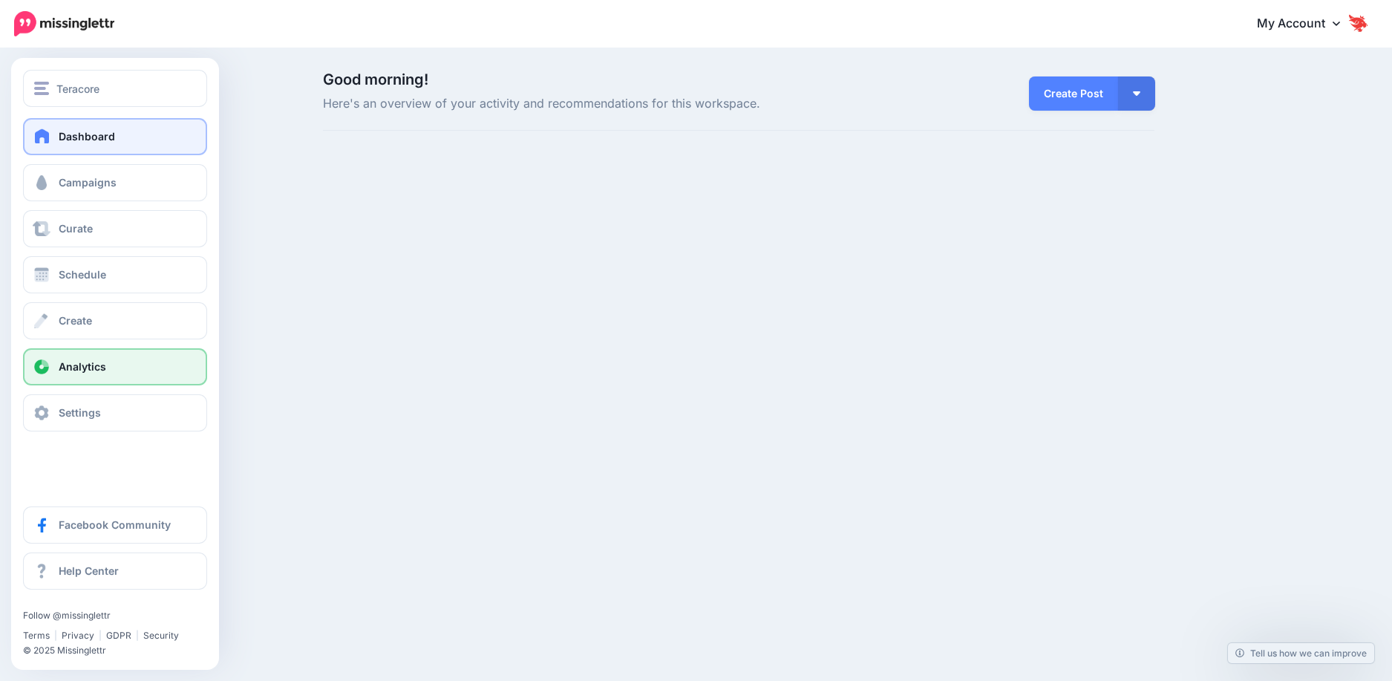  I want to click on a: Settings, so click(115, 413).